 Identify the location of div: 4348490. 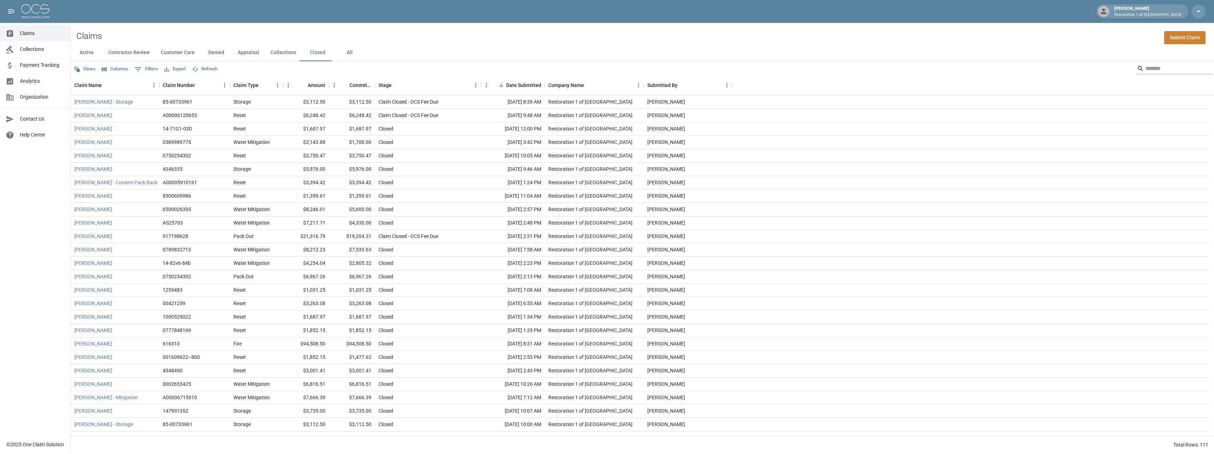
(173, 371).